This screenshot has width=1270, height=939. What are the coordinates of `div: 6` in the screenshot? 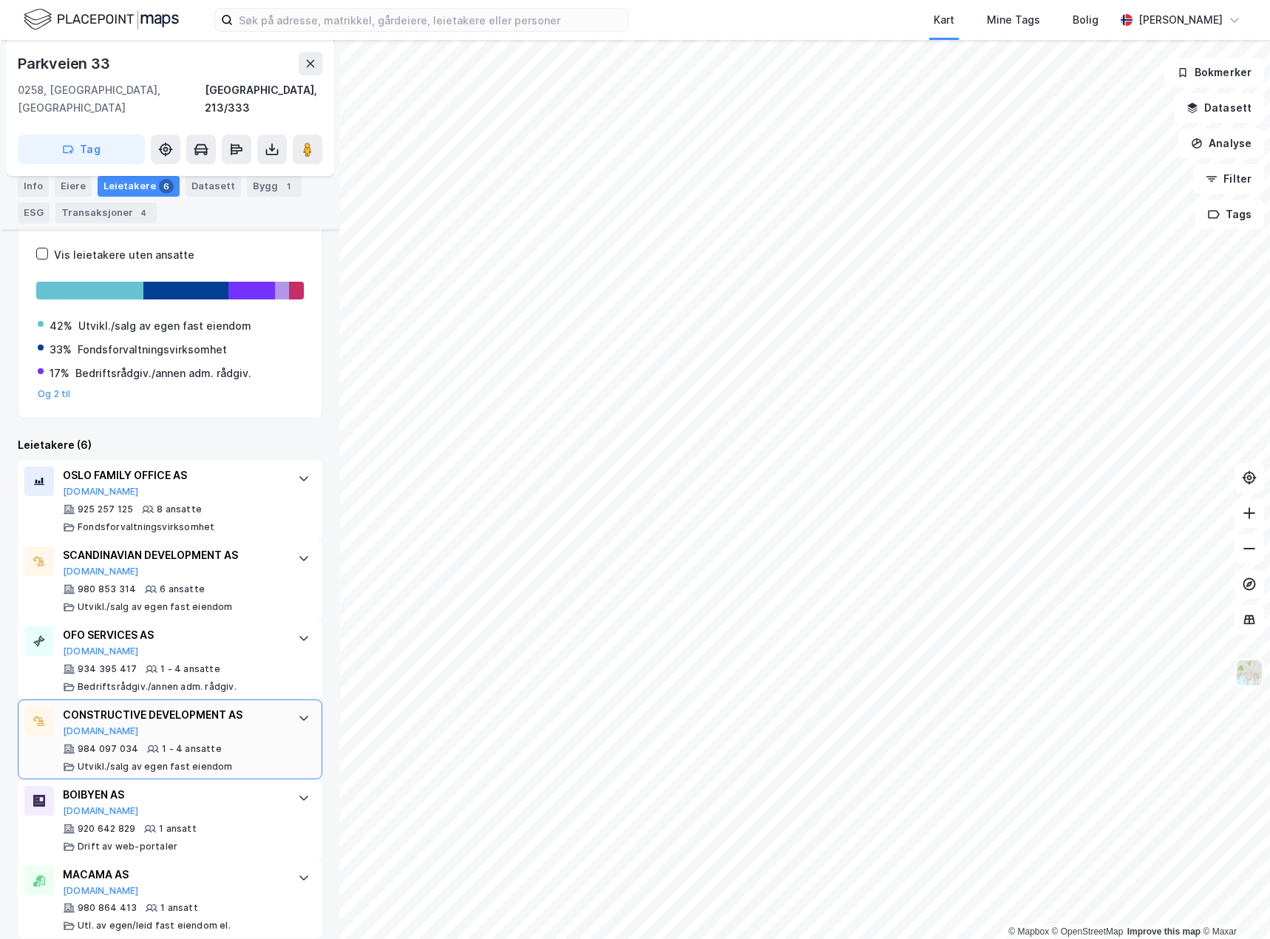 It's located at (166, 186).